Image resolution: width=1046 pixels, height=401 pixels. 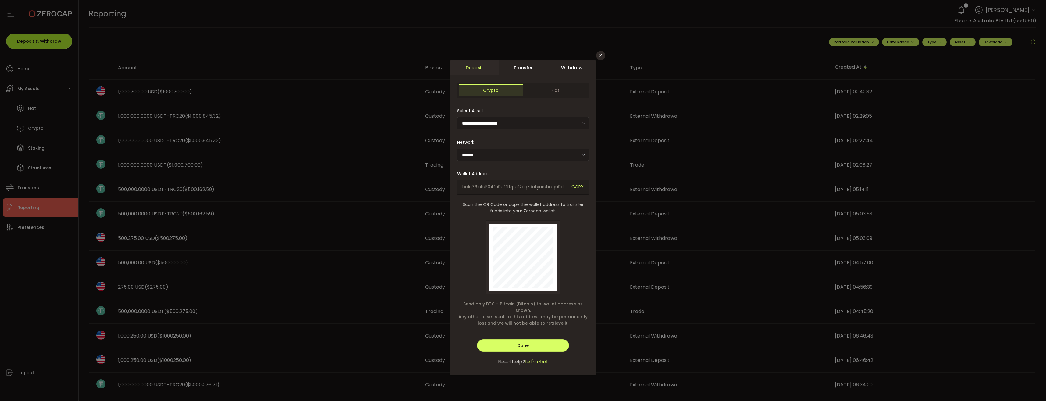 I want to click on span: Need help?, so click(x=512, y=362).